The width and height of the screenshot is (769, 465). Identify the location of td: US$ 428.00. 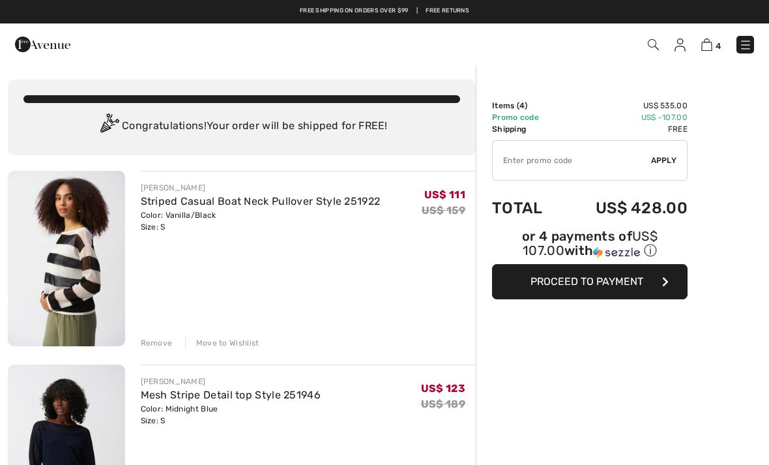
(624, 208).